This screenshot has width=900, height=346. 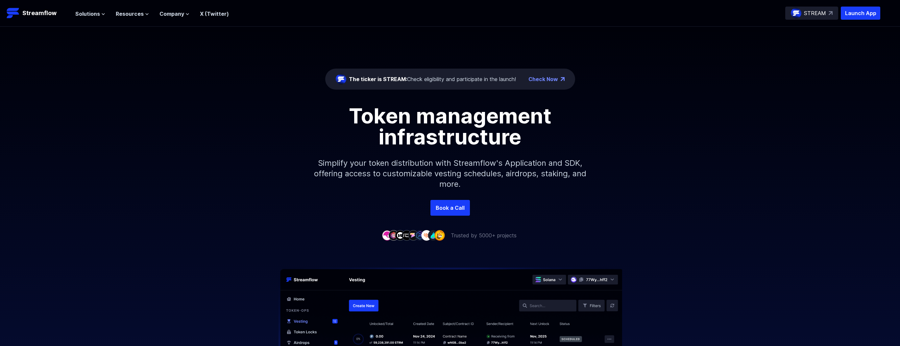 What do you see at coordinates (439, 235) in the screenshot?
I see `img: company-9` at bounding box center [439, 235].